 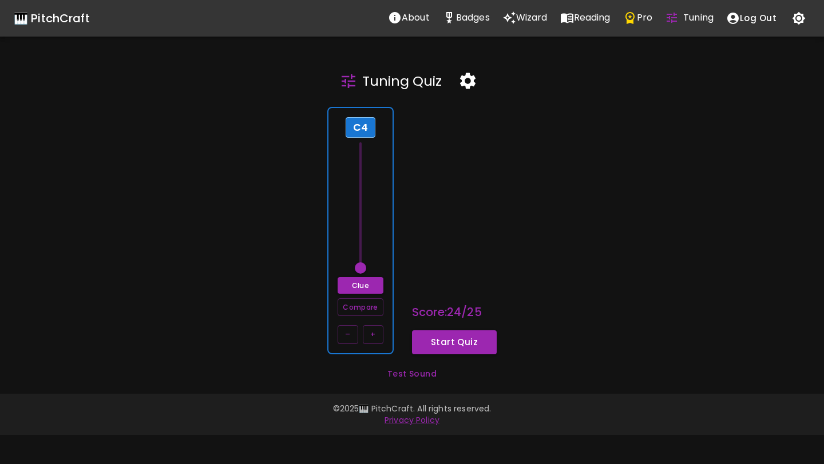 I want to click on div: C4, so click(x=360, y=128).